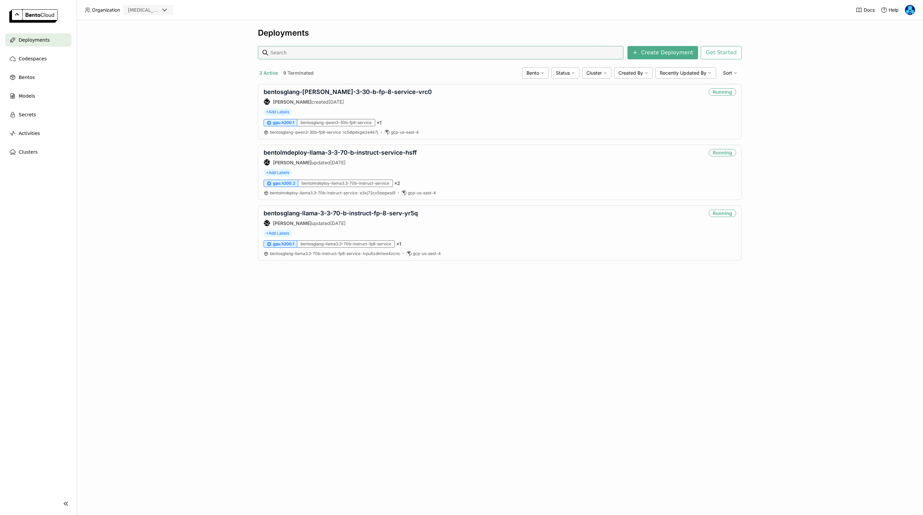  I want to click on span: Created By, so click(631, 73).